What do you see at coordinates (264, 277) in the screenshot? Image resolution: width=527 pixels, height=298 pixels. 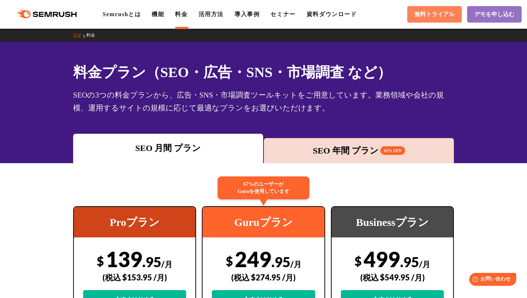 I see `div: (税込 $274.95 /月)` at bounding box center [264, 277].